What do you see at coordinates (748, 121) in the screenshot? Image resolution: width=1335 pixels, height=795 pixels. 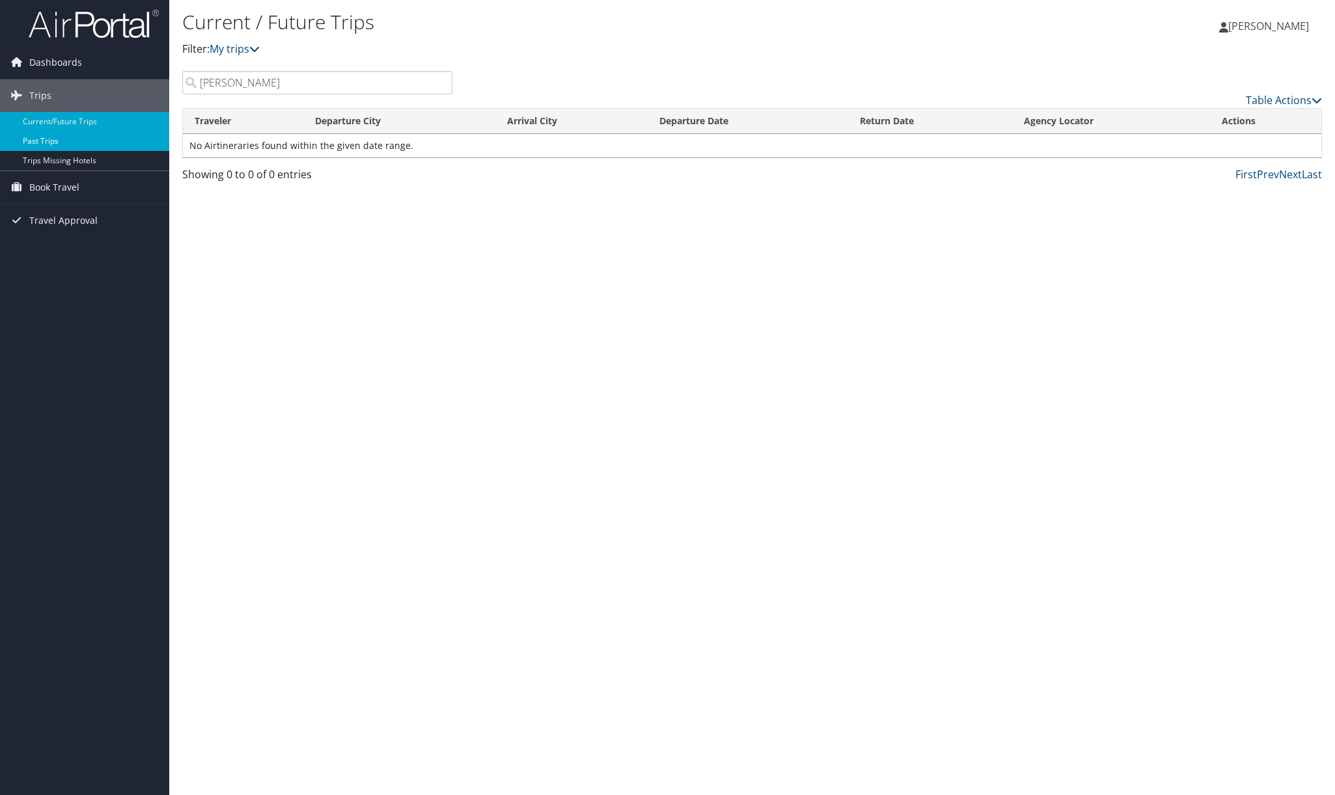 I see `th: Departure Date: activate to sort column descending` at bounding box center [748, 121].